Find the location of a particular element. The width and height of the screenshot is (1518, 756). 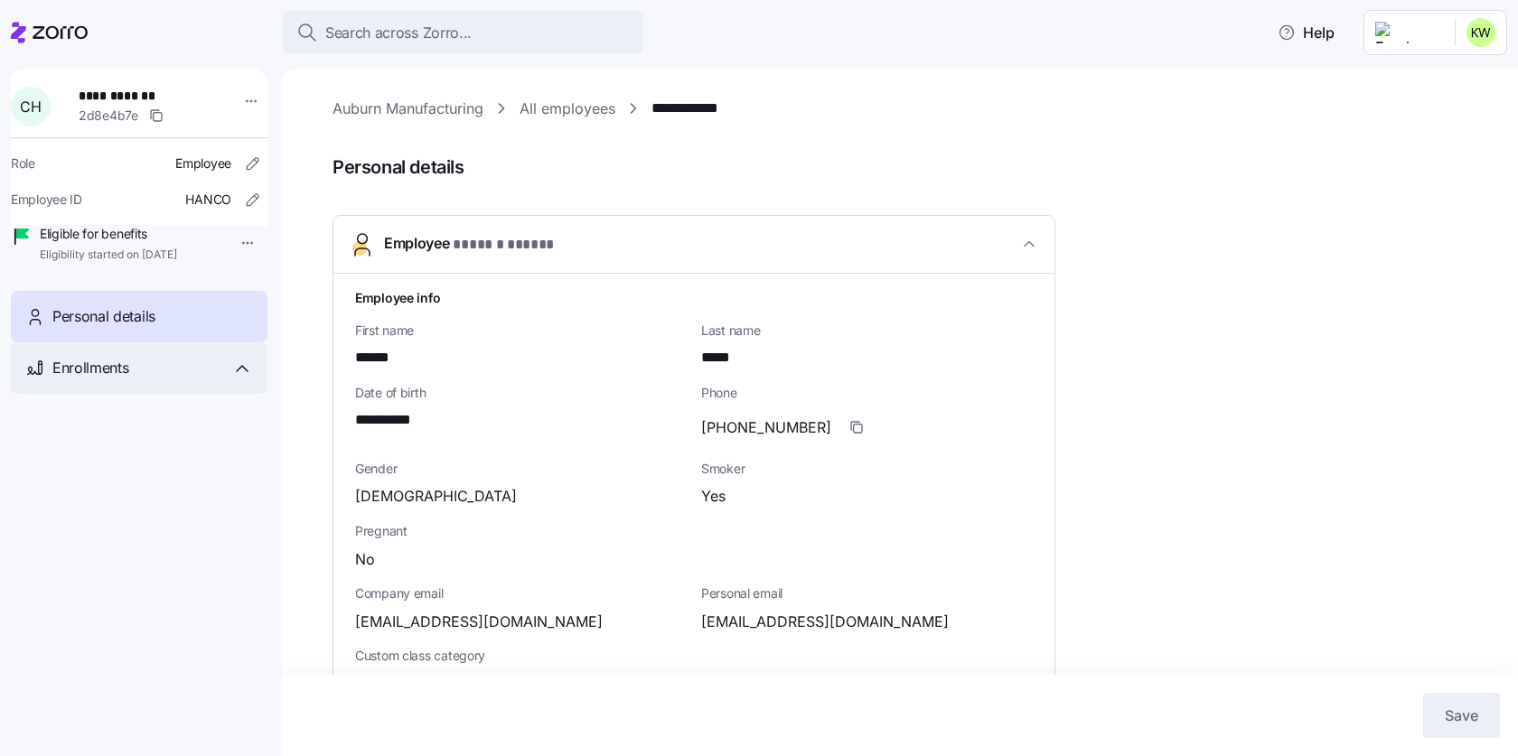

span: 2d8e4b7e is located at coordinates (108, 116).